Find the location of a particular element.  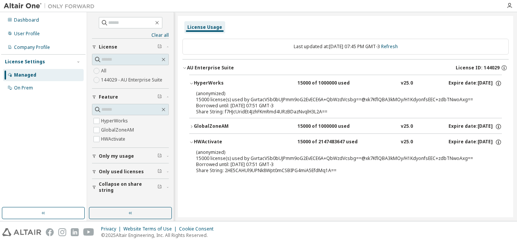

span: Only used licenses is located at coordinates (121, 171).